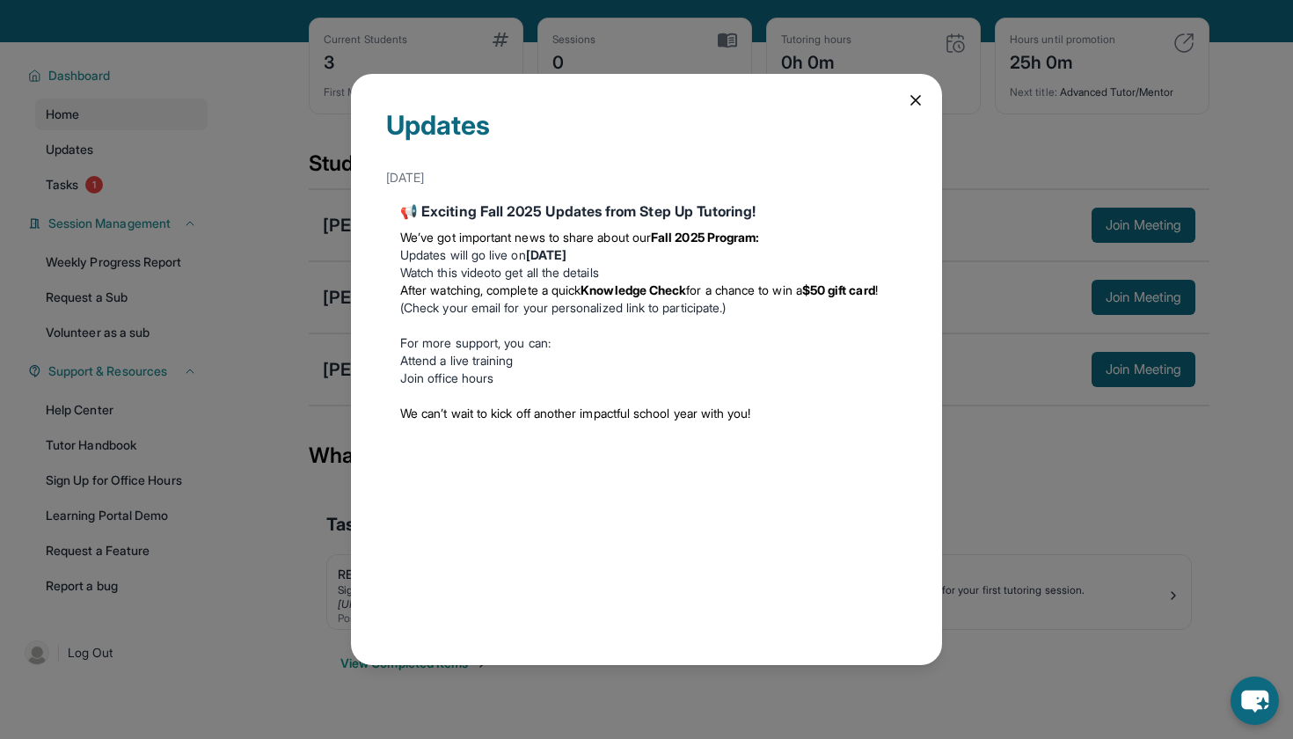 This screenshot has width=1293, height=739. Describe the element at coordinates (705, 237) in the screenshot. I see `strong: Fall 2025 Program:` at that location.